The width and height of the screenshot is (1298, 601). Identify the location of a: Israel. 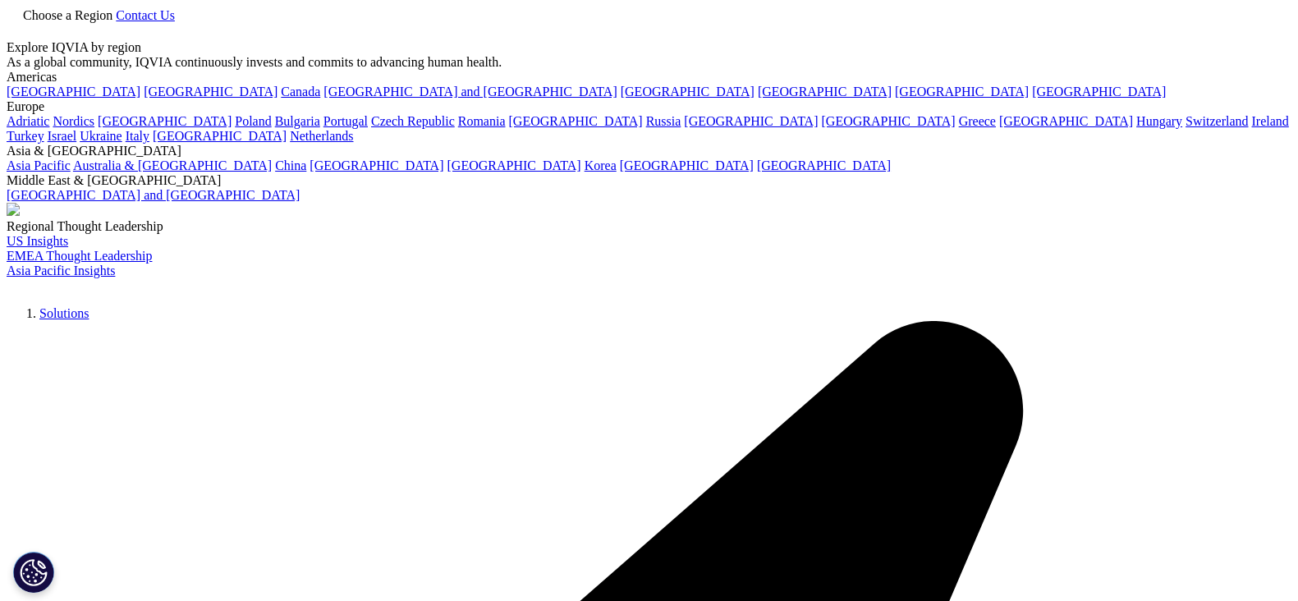
(62, 135).